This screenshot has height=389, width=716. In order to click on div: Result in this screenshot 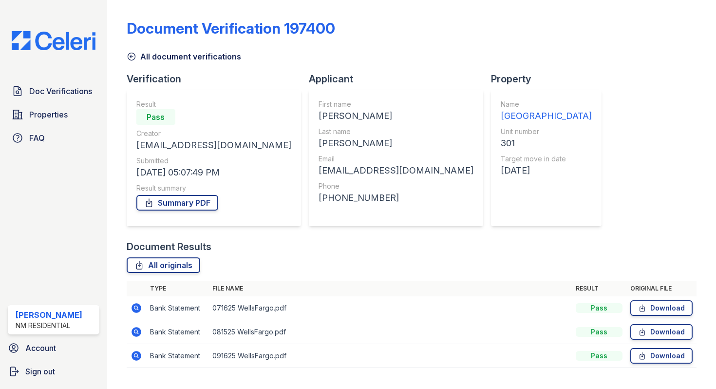, I will do `click(214, 104)`.